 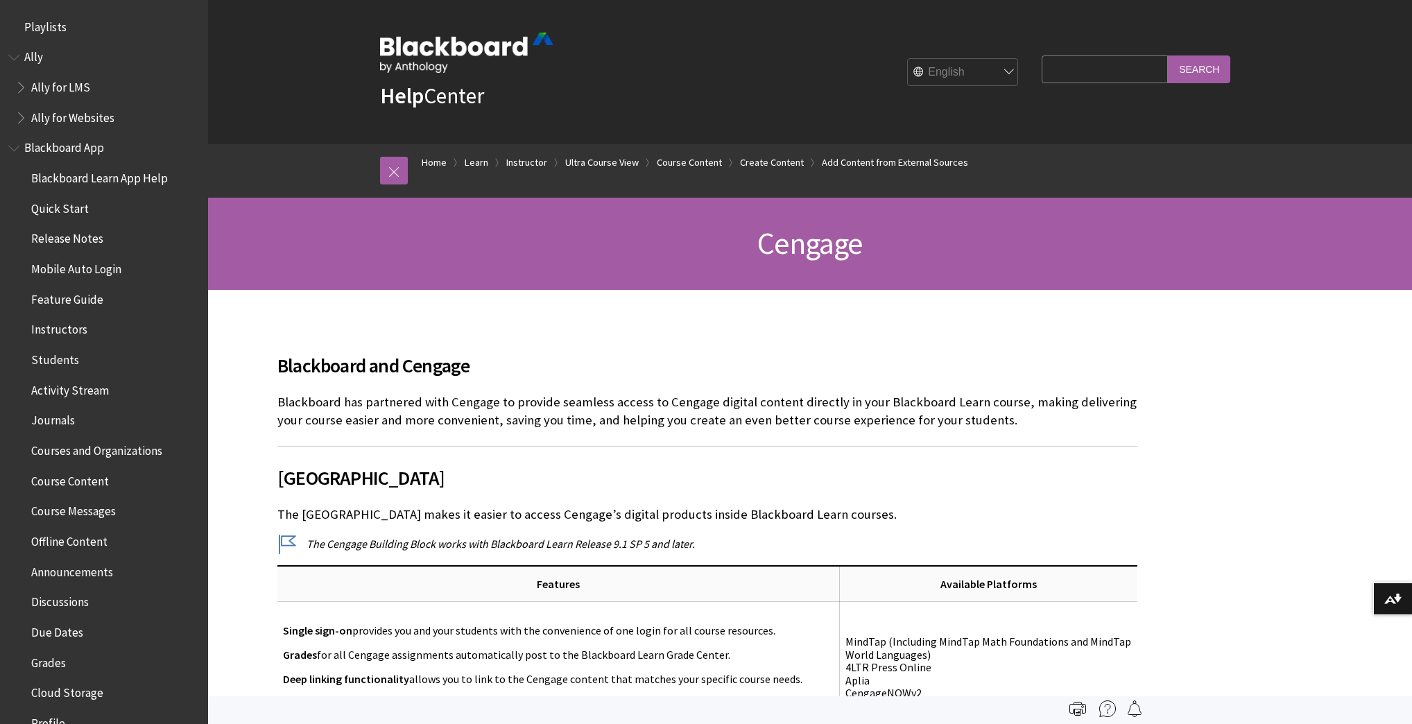 What do you see at coordinates (602, 162) in the screenshot?
I see `a: Ultra Course View` at bounding box center [602, 162].